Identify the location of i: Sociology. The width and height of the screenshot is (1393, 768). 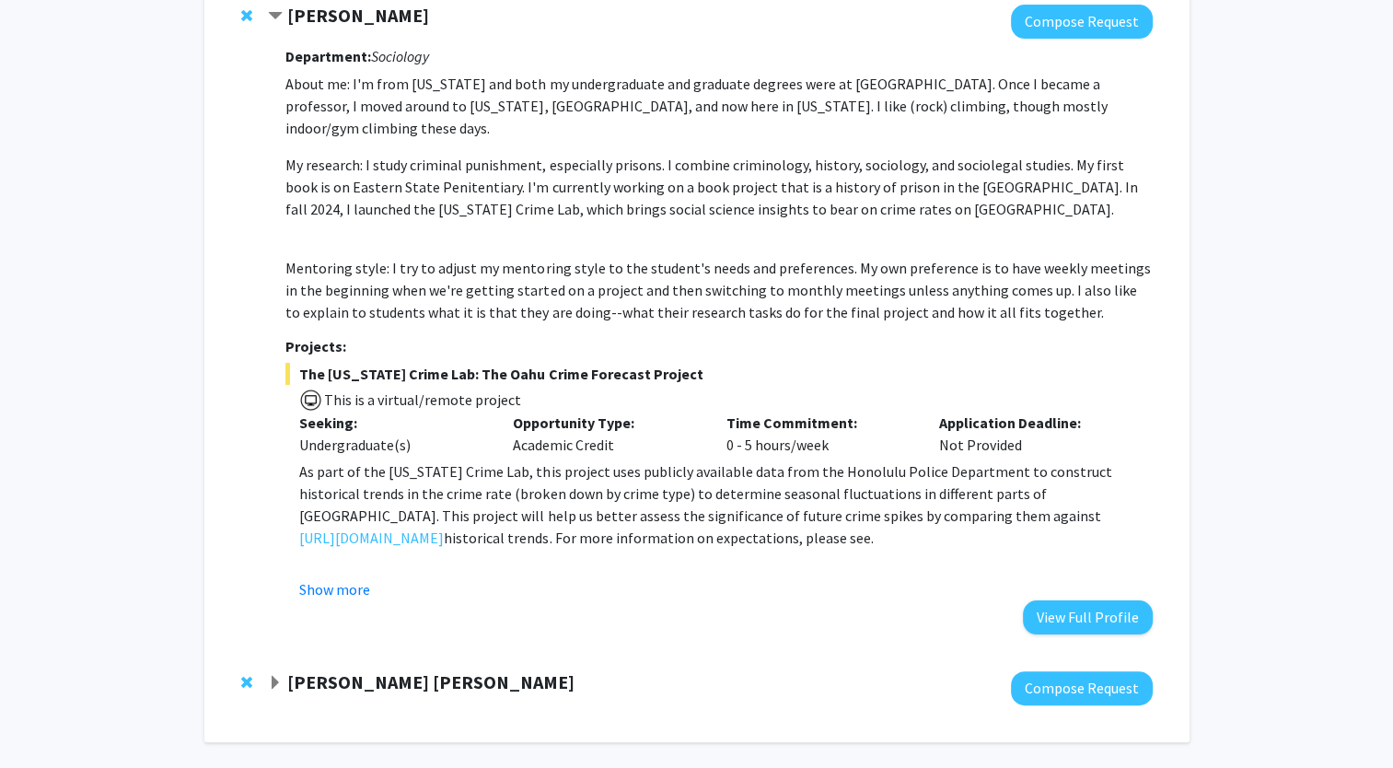
(400, 56).